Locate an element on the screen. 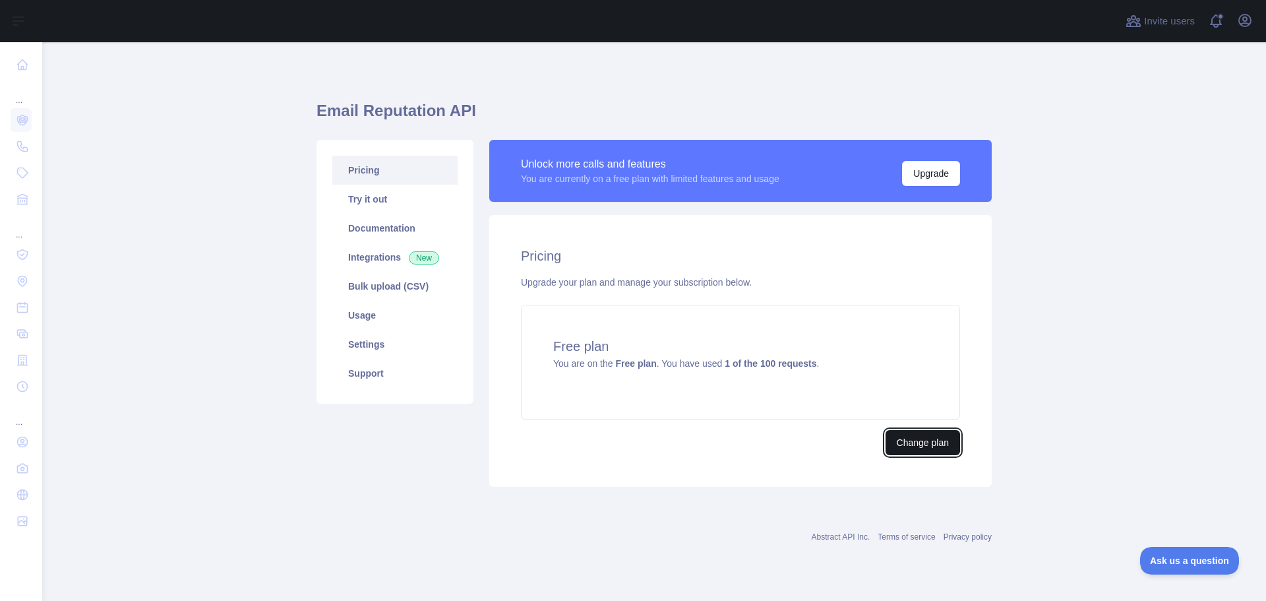 This screenshot has width=1266, height=601. a: Integrations New is located at coordinates (395, 257).